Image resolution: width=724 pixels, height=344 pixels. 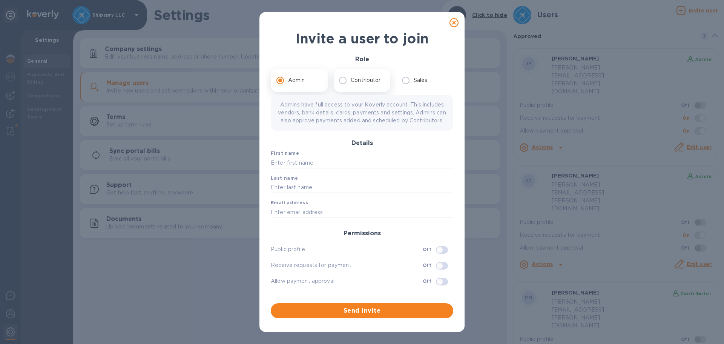 I want to click on p: Public profile, so click(x=347, y=249).